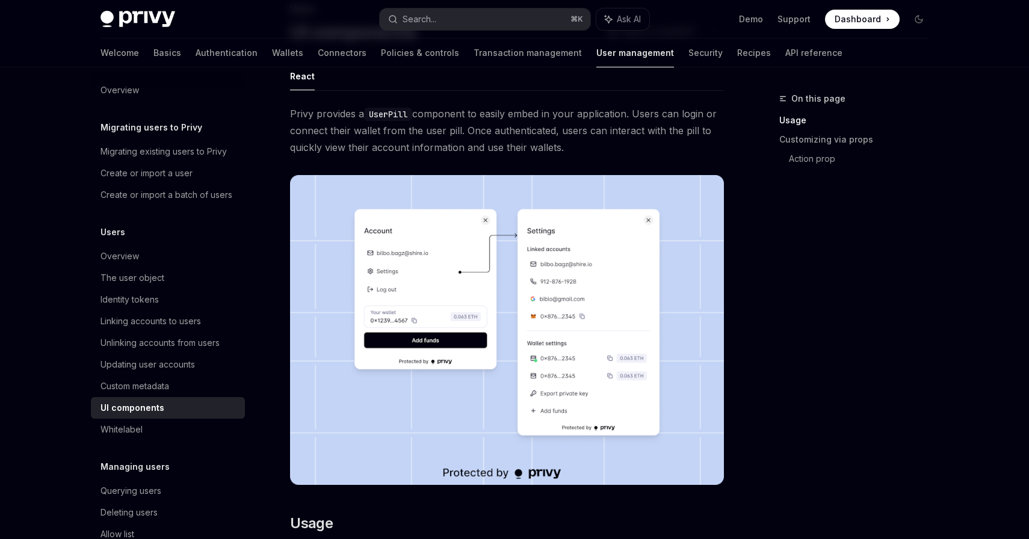 The height and width of the screenshot is (539, 1029). I want to click on code: UserPill, so click(388, 114).